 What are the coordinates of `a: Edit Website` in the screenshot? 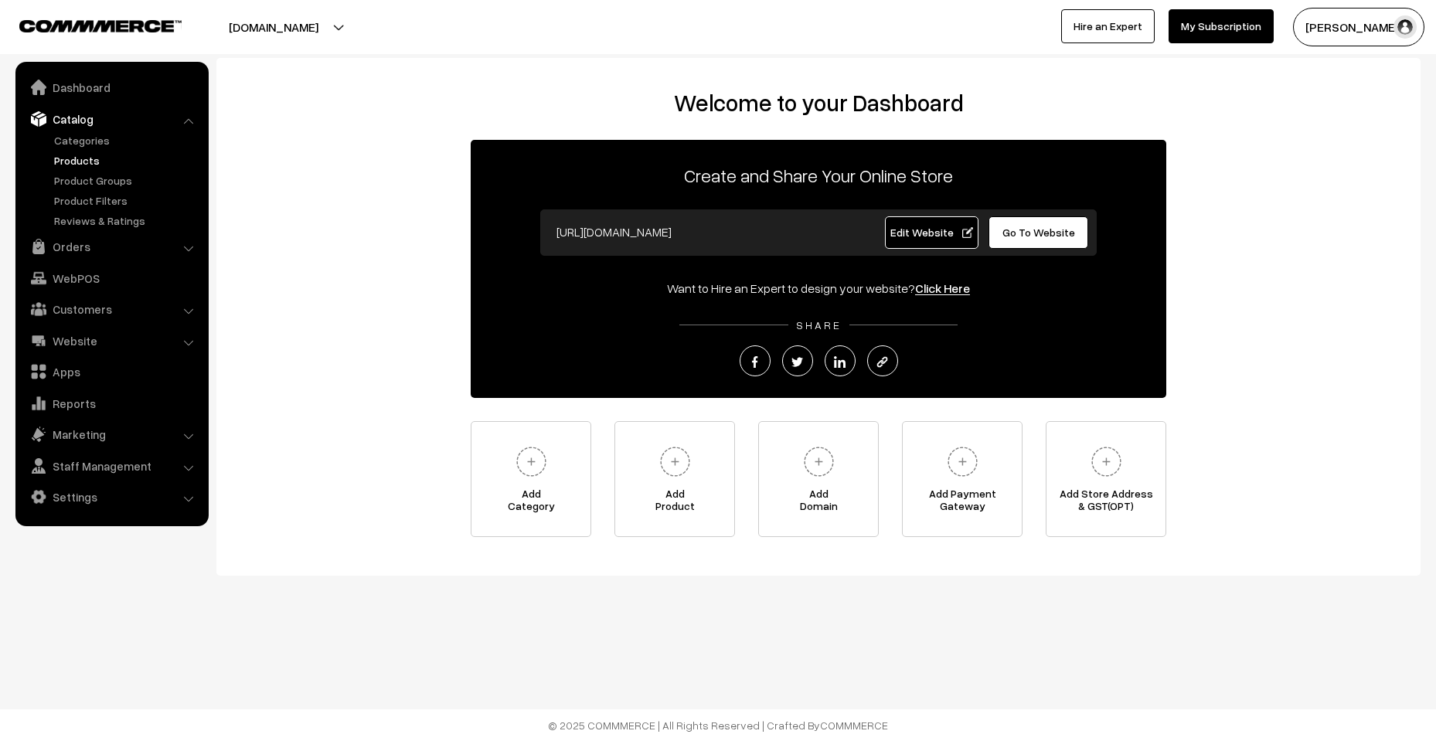 It's located at (932, 233).